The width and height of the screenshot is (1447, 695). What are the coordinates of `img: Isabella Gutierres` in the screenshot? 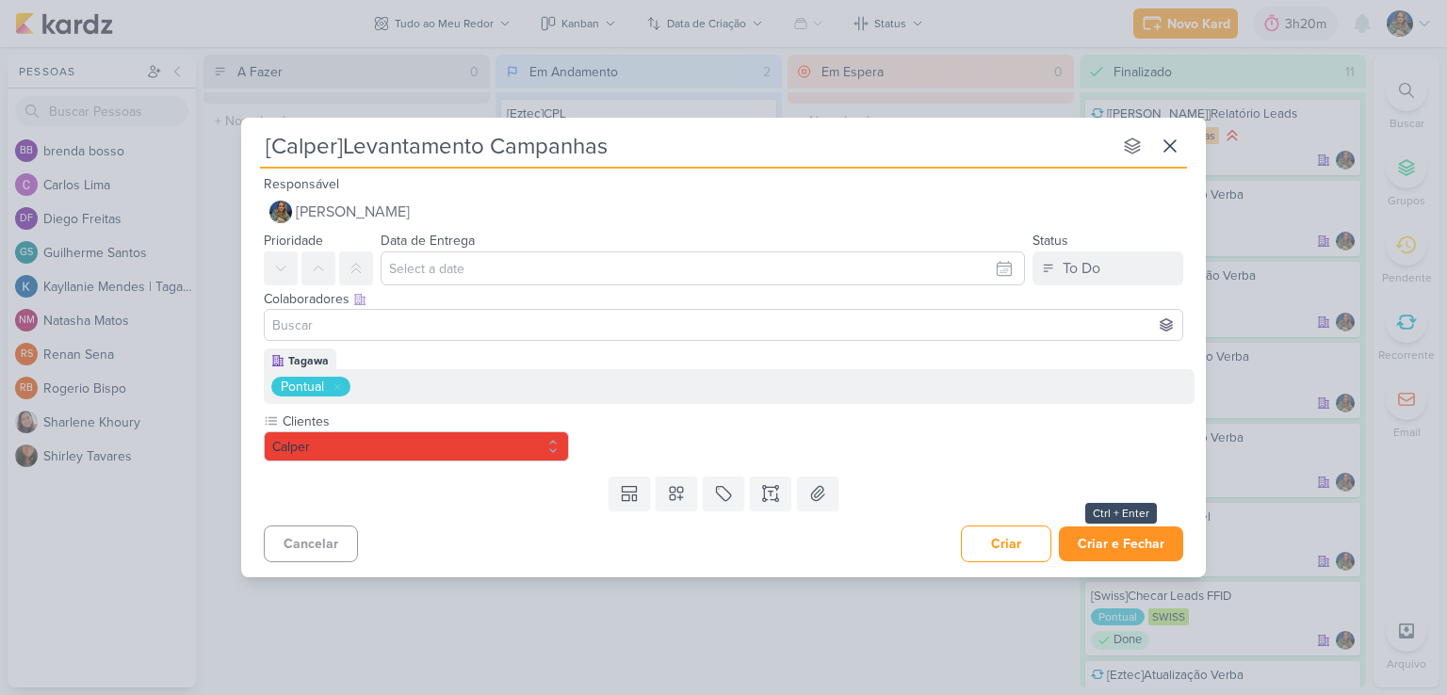 It's located at (281, 212).